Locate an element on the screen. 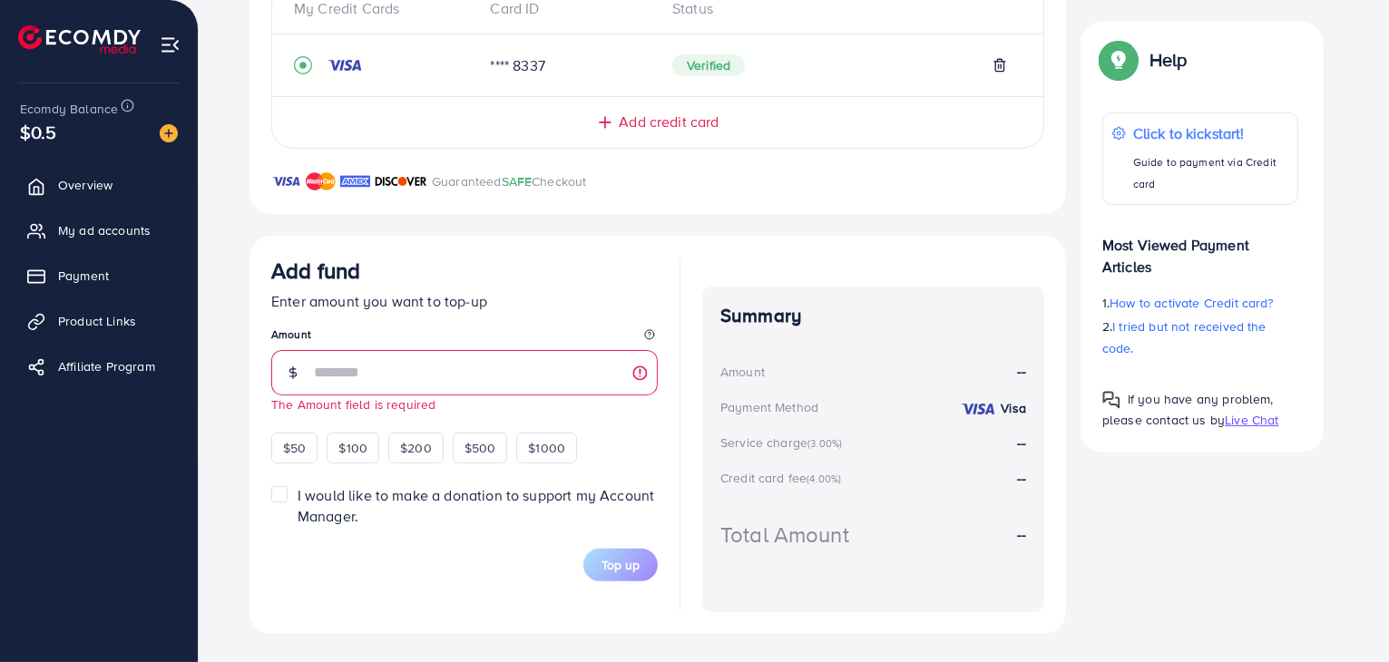  small: (4.00%) is located at coordinates (824, 479).